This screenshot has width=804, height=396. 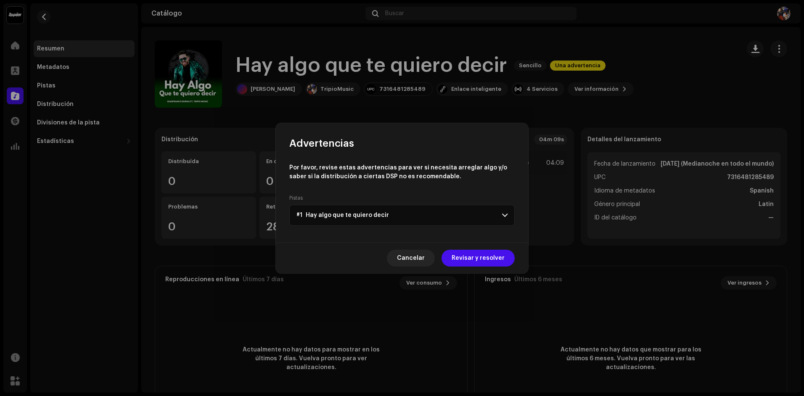 What do you see at coordinates (478, 258) in the screenshot?
I see `button: Revisar y resolver` at bounding box center [478, 258].